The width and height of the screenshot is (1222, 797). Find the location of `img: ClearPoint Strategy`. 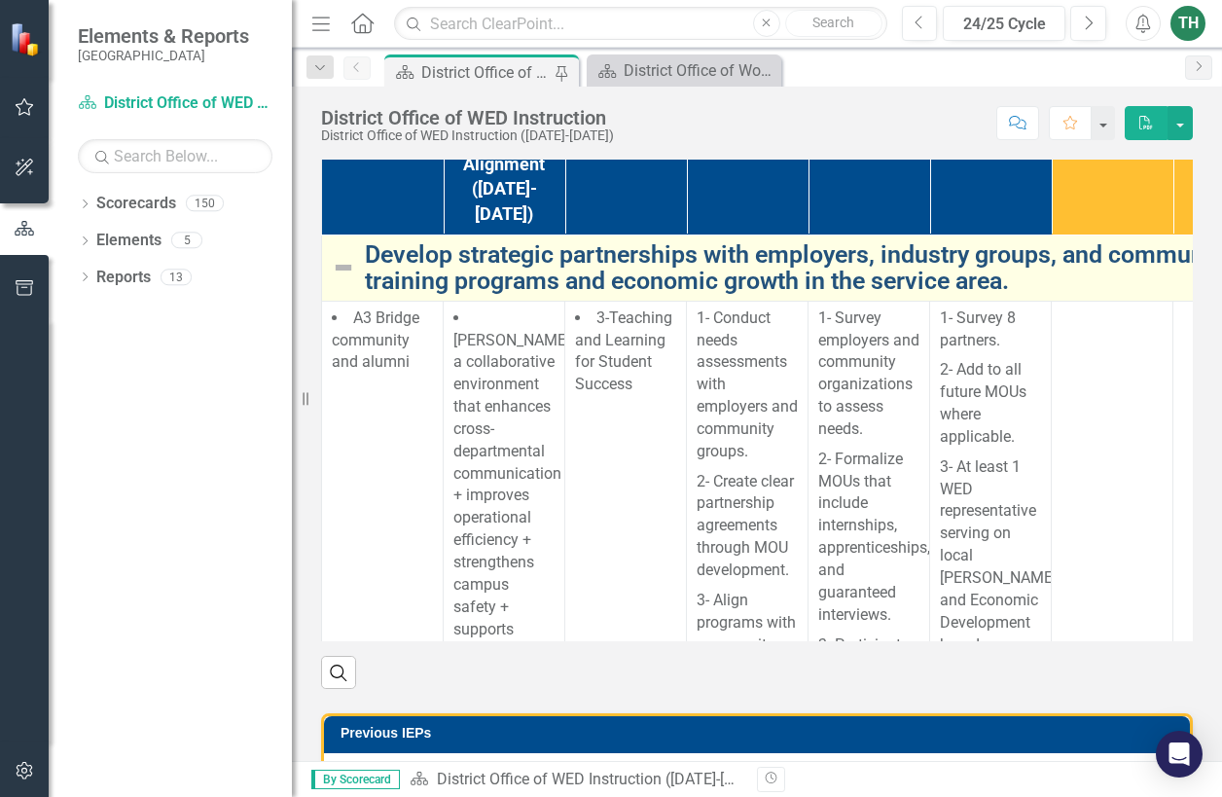

img: ClearPoint Strategy is located at coordinates (26, 39).